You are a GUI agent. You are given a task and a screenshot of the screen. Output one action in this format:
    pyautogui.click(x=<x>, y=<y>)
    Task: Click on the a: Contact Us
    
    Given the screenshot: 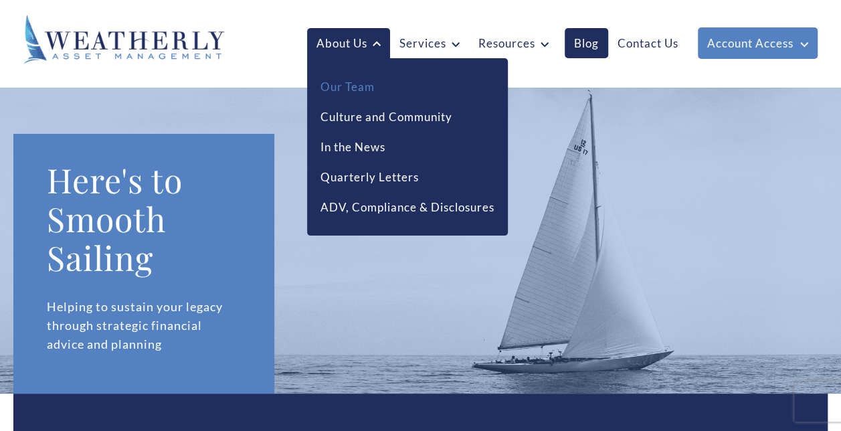 What is the action you would take?
    pyautogui.click(x=648, y=43)
    